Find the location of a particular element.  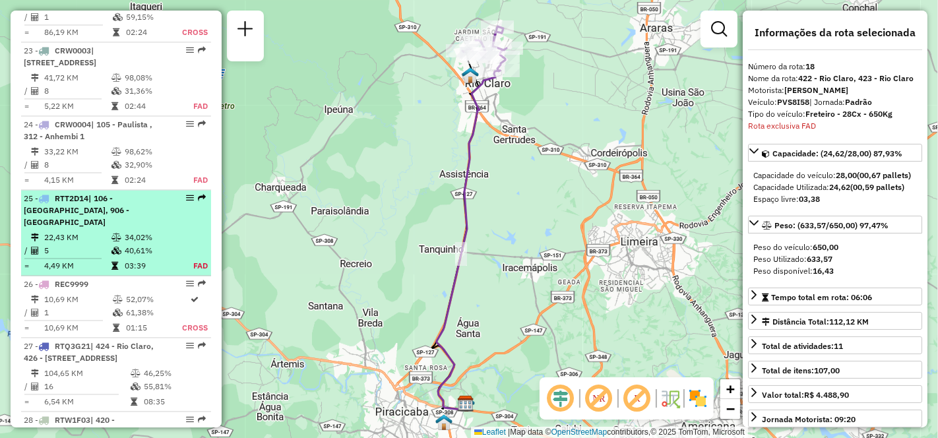

span: Ocultar deslocamento is located at coordinates (561, 399).